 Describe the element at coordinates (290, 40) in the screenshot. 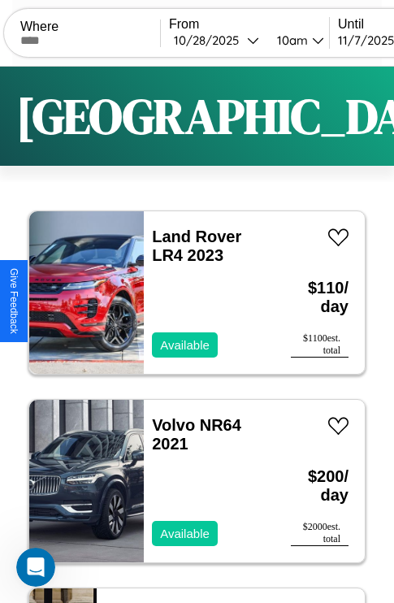

I see `div: 10am` at that location.